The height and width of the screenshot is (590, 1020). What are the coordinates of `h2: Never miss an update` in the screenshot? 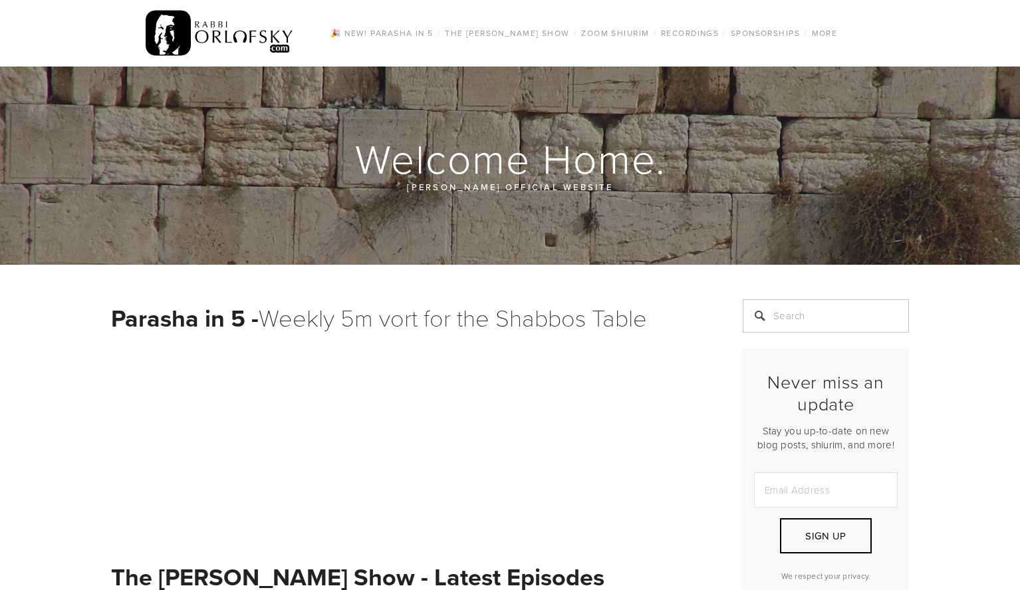 It's located at (826, 392).